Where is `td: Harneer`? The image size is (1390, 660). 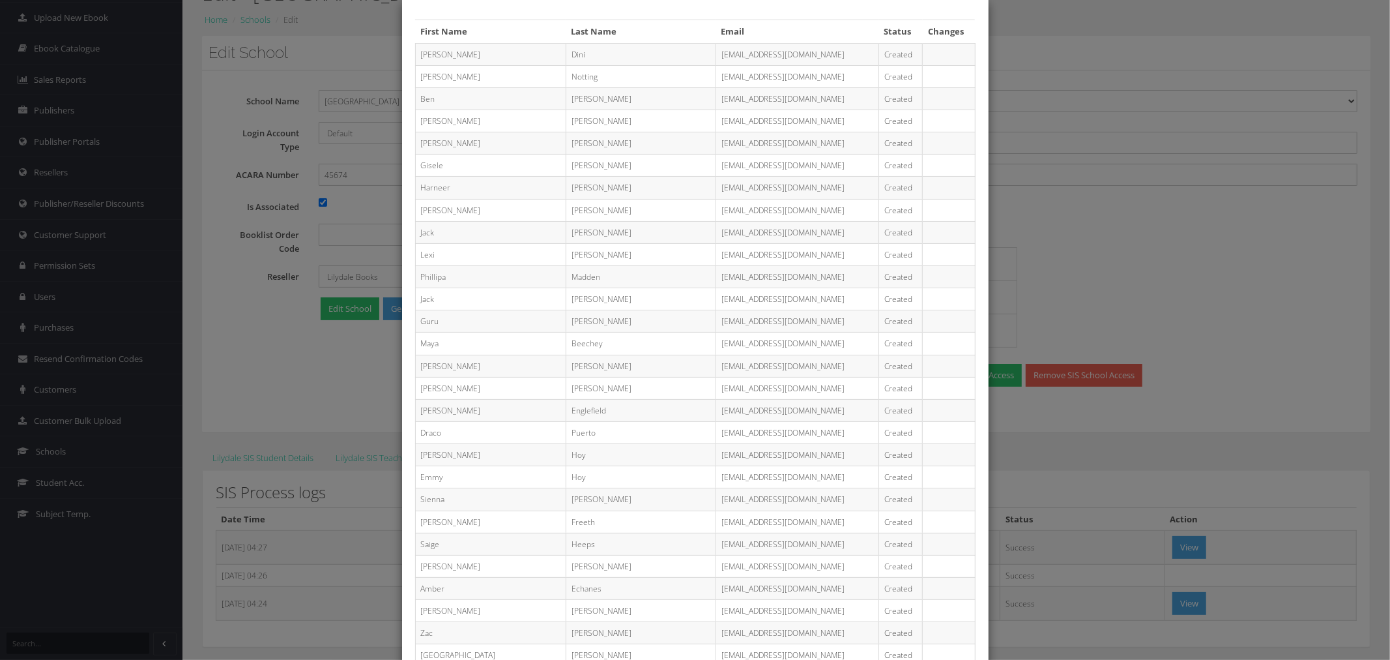 td: Harneer is located at coordinates (490, 188).